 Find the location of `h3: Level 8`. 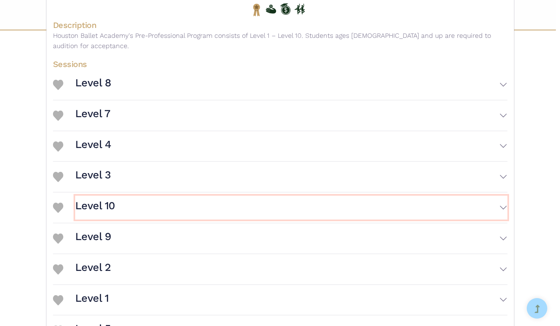

h3: Level 8 is located at coordinates (93, 83).